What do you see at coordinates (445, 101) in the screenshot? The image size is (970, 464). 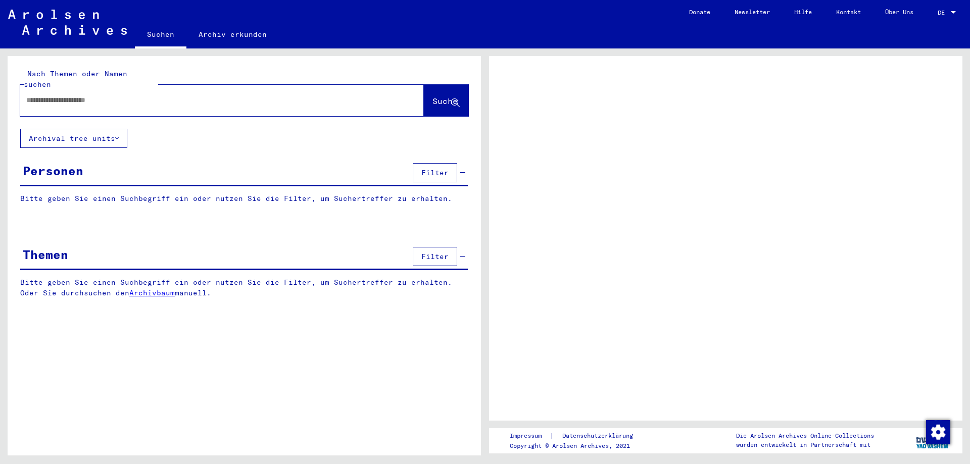 I see `span: Suche` at bounding box center [445, 101].